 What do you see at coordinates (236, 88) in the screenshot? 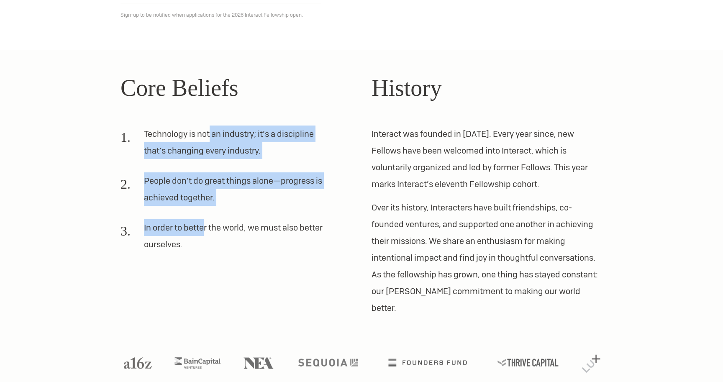
I see `h2: Core Beliefs` at bounding box center [236, 88].